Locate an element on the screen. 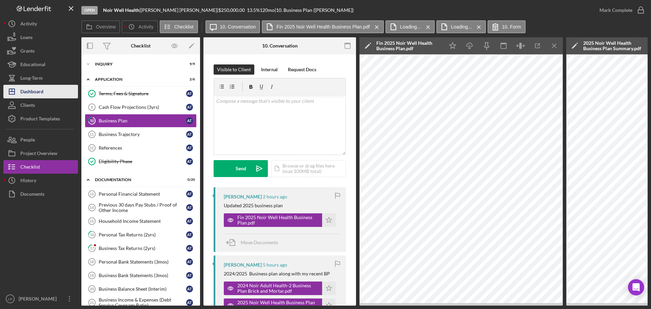  a: People is located at coordinates (41, 140).